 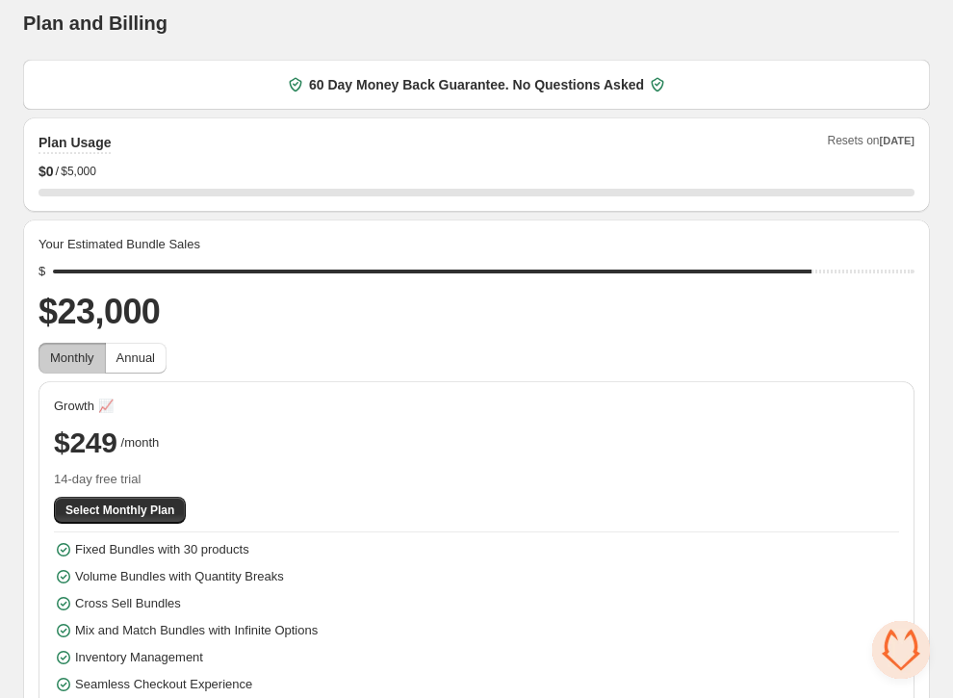 What do you see at coordinates (136, 357) in the screenshot?
I see `span: Annual` at bounding box center [136, 357].